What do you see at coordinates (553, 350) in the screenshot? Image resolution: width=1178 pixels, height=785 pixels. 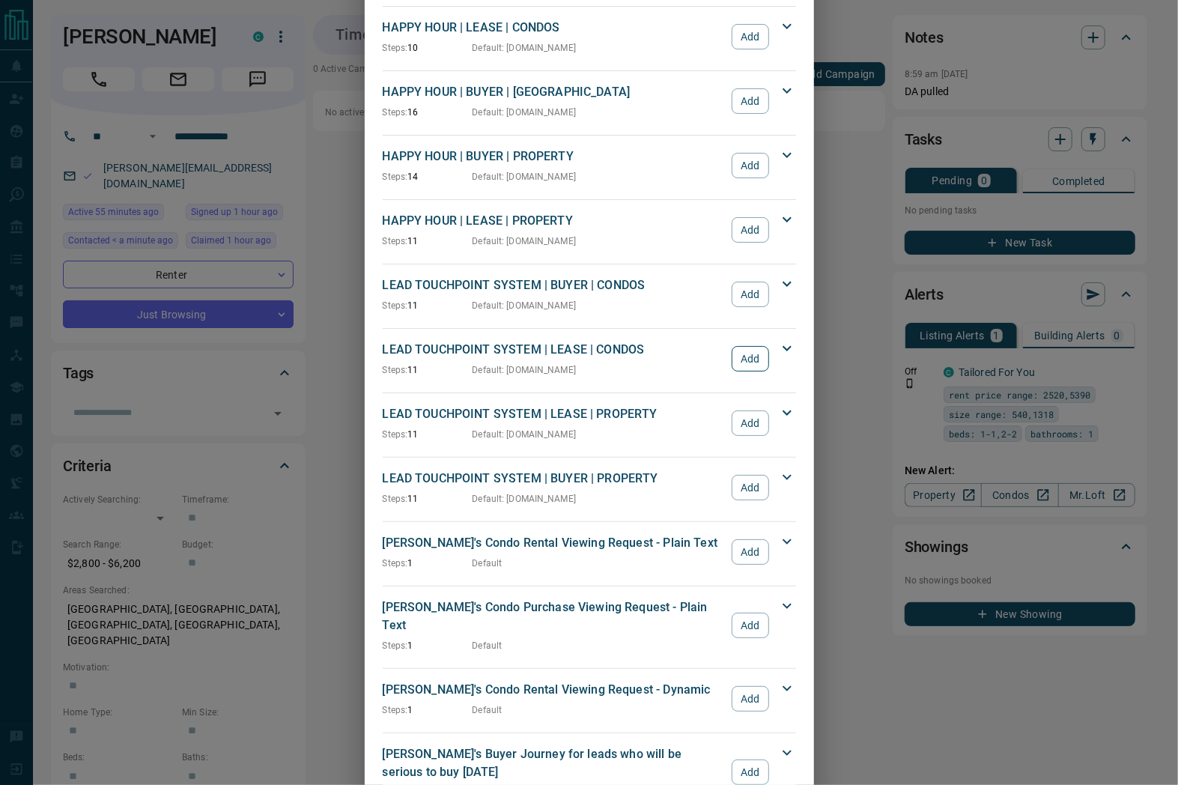 I see `p: LEAD TOUCHPOINT SYSTEM | LEASE | CONDOS` at bounding box center [553, 350].